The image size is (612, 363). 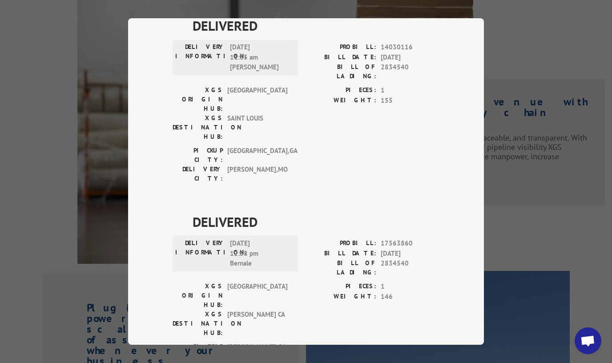 I want to click on span: 14030116, so click(x=410, y=47).